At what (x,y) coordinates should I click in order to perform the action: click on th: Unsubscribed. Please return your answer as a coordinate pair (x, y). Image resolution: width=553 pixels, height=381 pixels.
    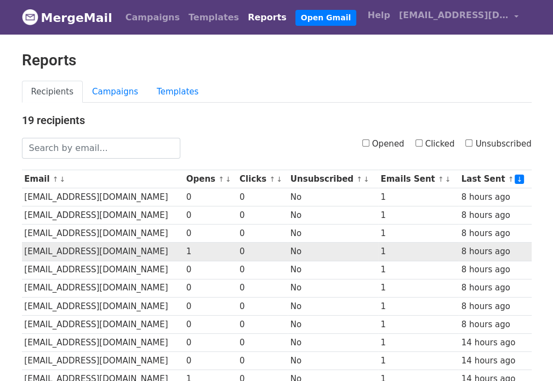
    Looking at the image, I should click on (333, 179).